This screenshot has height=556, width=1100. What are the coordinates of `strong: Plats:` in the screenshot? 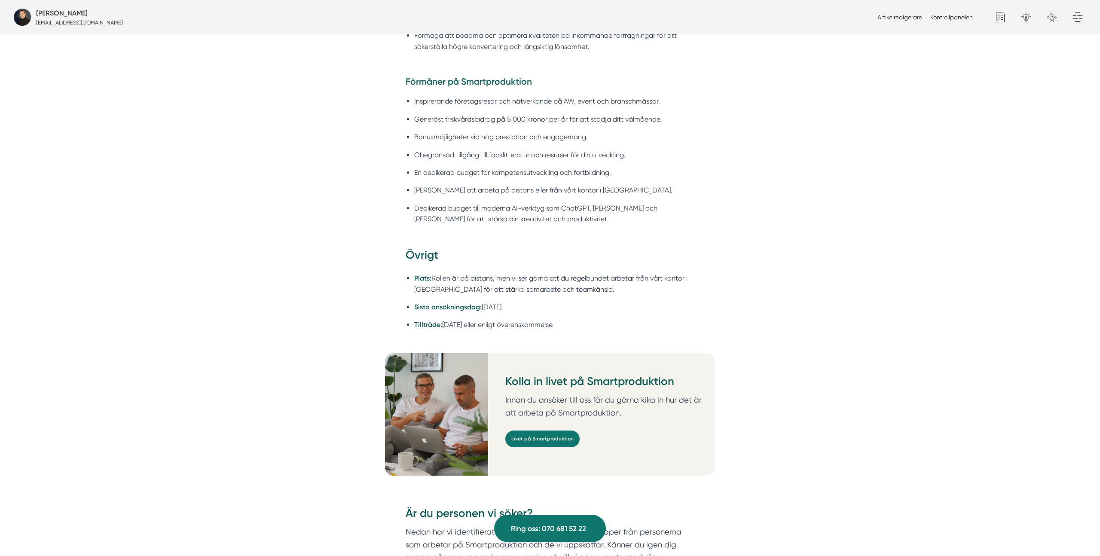 It's located at (423, 278).